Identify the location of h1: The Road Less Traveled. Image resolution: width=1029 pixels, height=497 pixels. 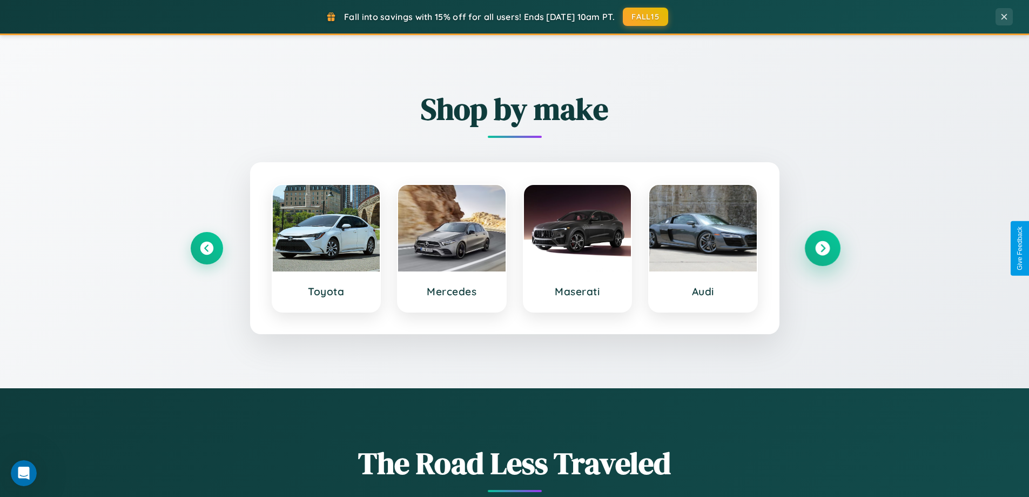
(515, 463).